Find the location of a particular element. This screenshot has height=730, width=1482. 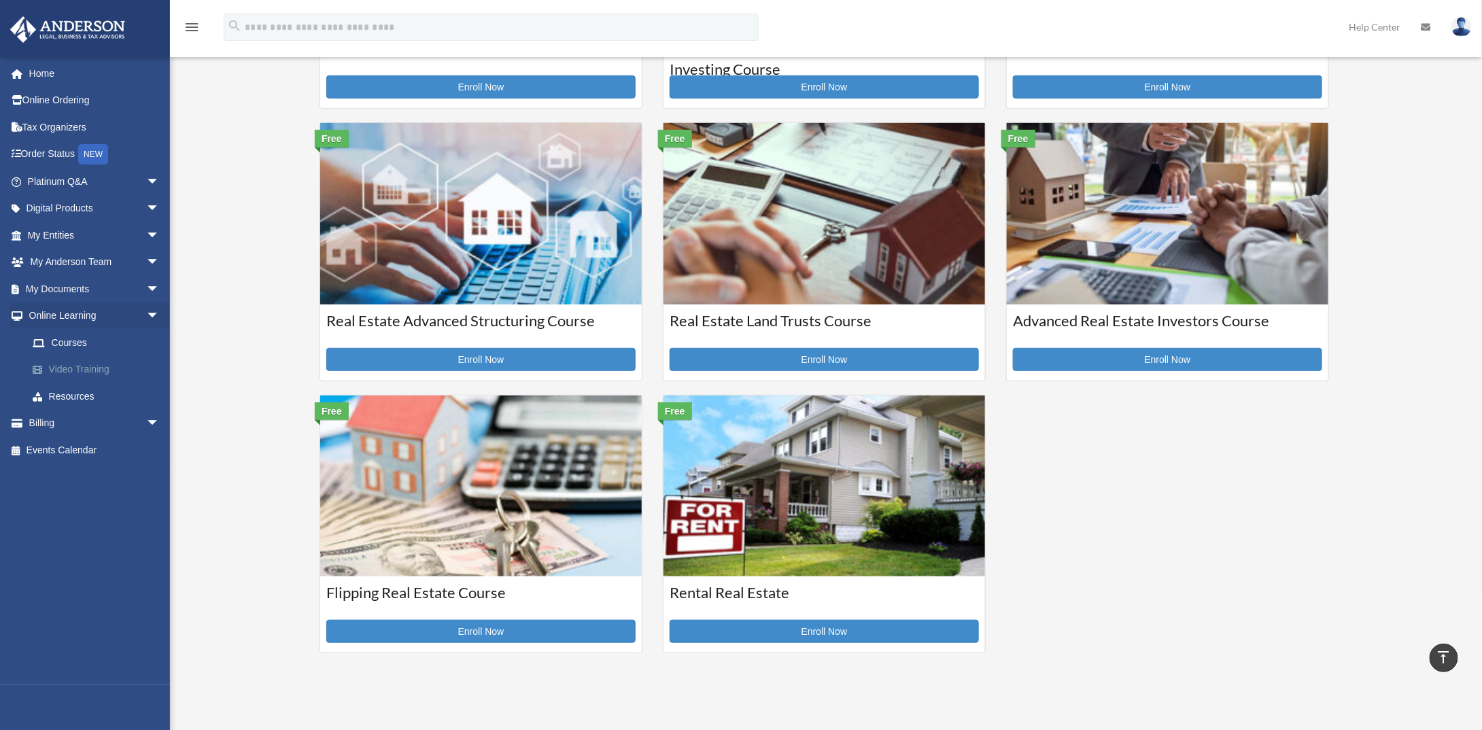

a: Platinum Q&Aarrow_drop_down is located at coordinates (95, 182).